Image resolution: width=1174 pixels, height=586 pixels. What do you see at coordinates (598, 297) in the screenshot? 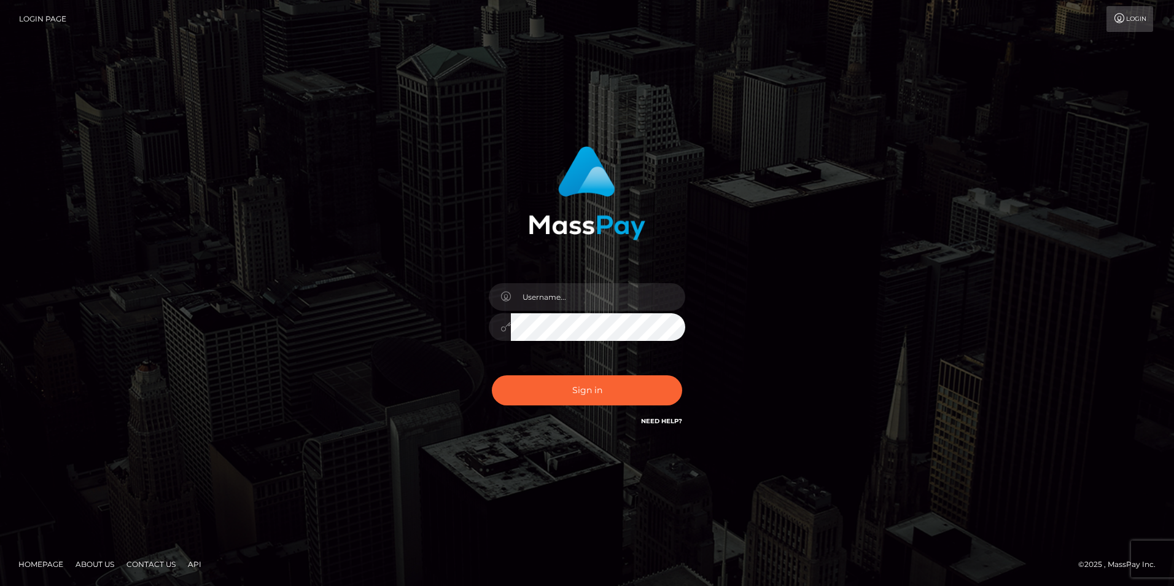
I see `input: Username...` at bounding box center [598, 297].